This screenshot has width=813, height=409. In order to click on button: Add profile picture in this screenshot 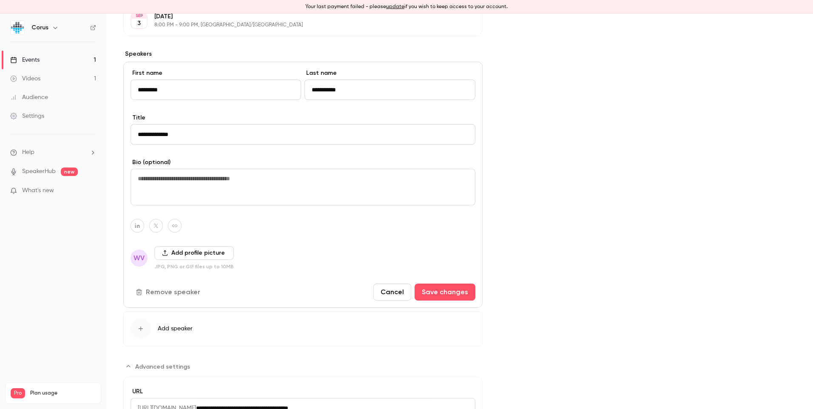, I will do `click(194, 253)`.